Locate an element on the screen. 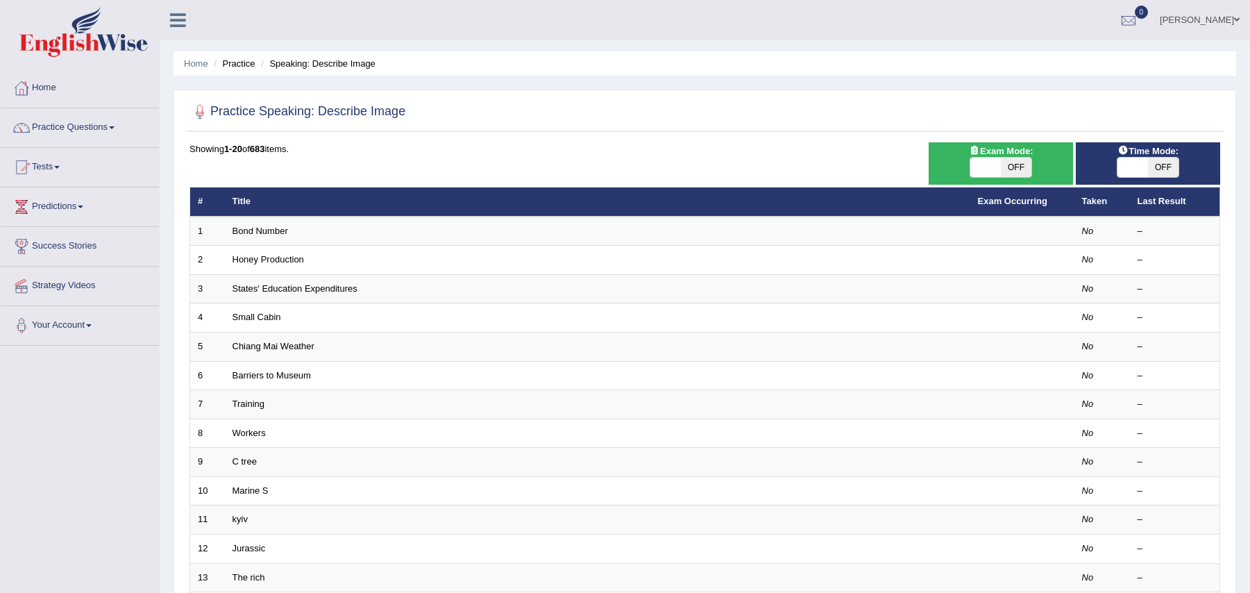  td: 5 is located at coordinates (207, 347).